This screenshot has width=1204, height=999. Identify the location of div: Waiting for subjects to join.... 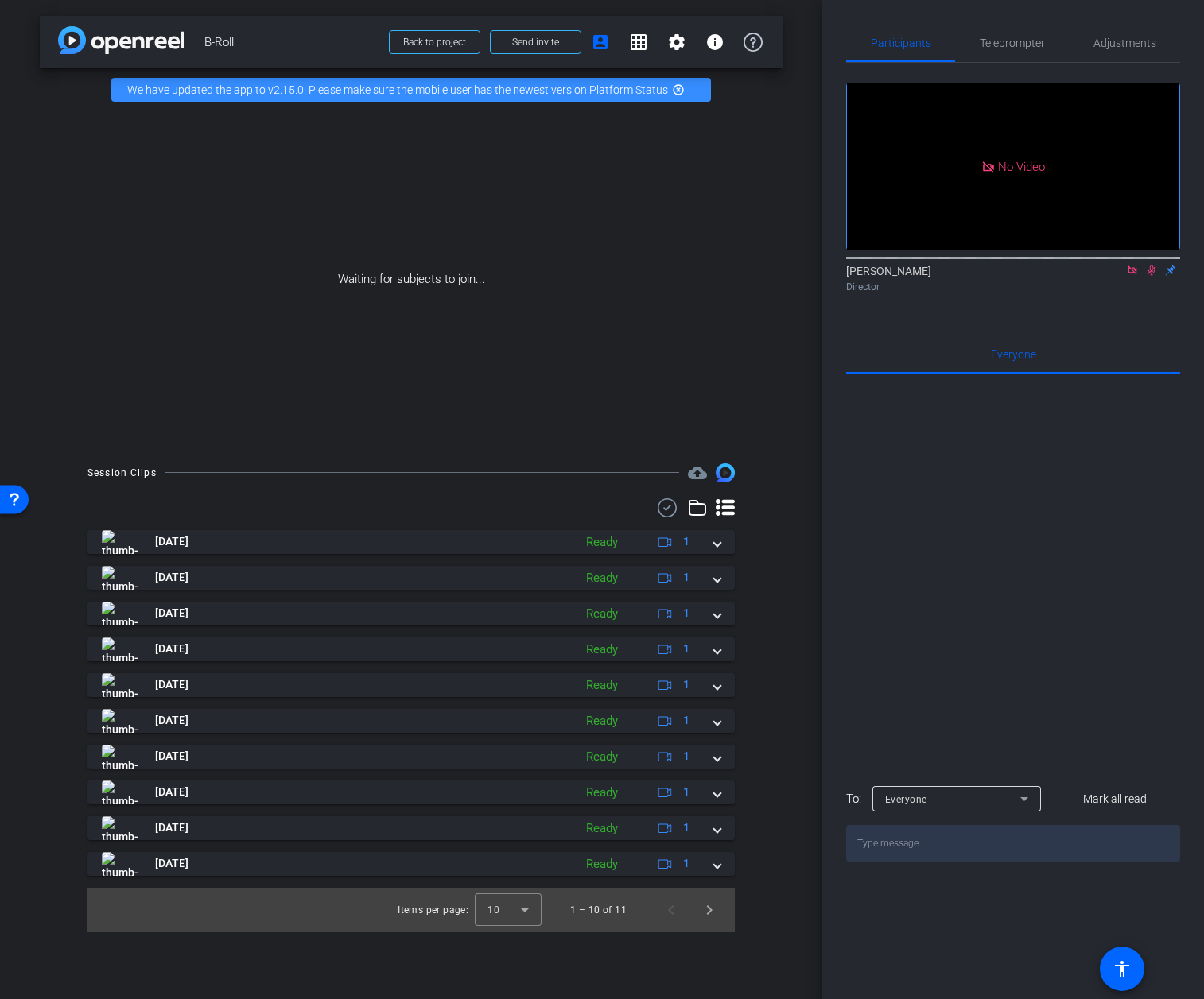
(411, 279).